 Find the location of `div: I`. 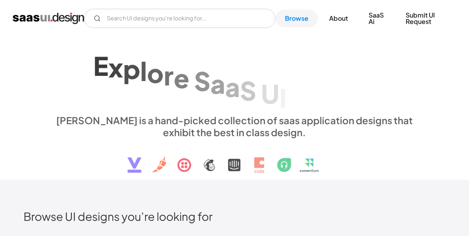

div: I is located at coordinates (283, 97).